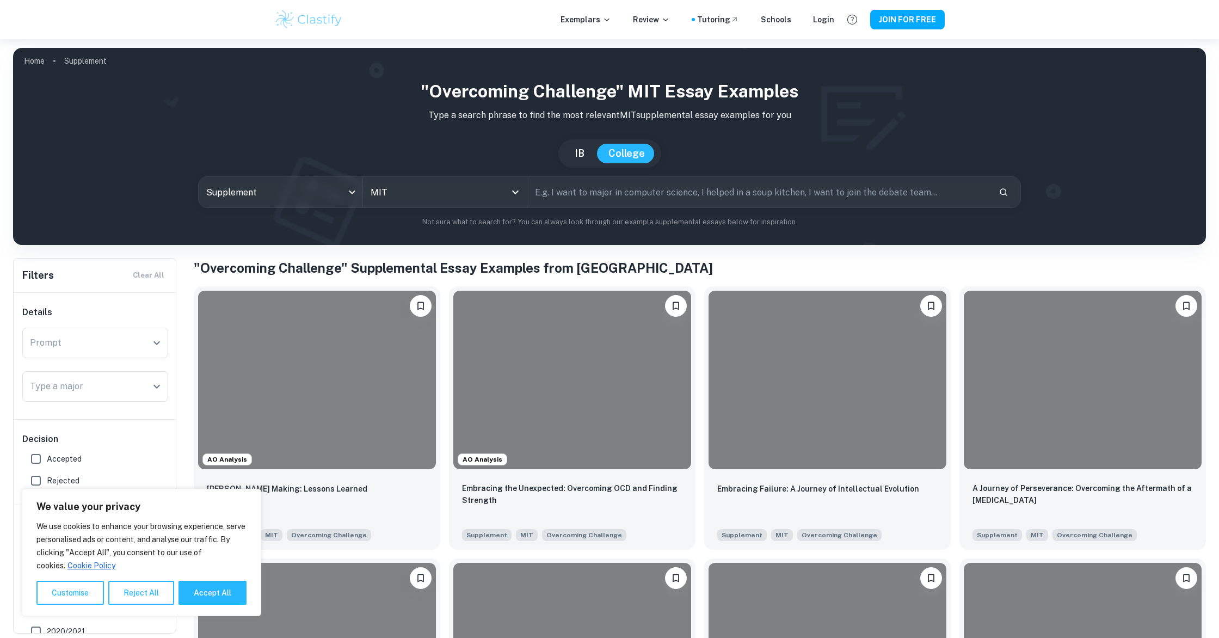 The image size is (1219, 638). Describe the element at coordinates (852, 20) in the screenshot. I see `button: Help and Feedback` at that location.